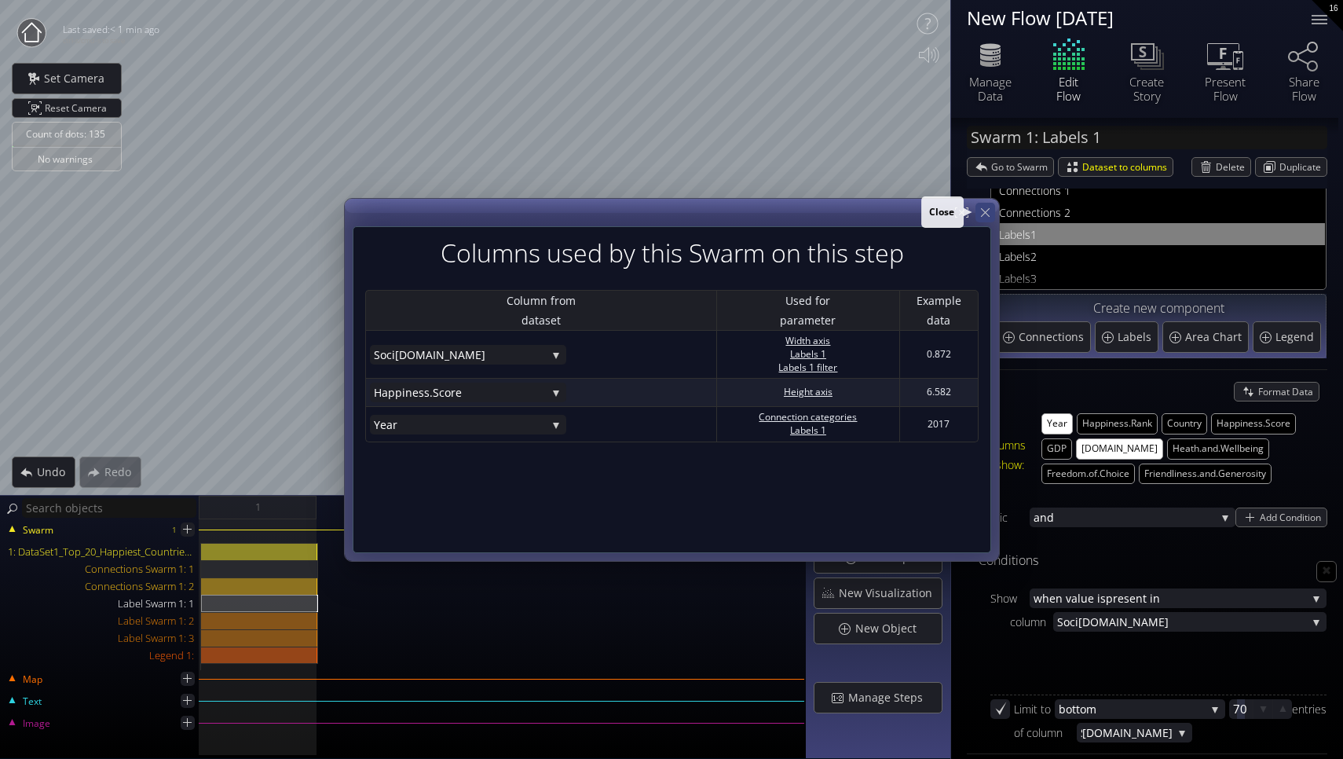 The width and height of the screenshot is (1343, 759). What do you see at coordinates (1173, 278) in the screenshot?
I see `span: 3` at bounding box center [1173, 278].